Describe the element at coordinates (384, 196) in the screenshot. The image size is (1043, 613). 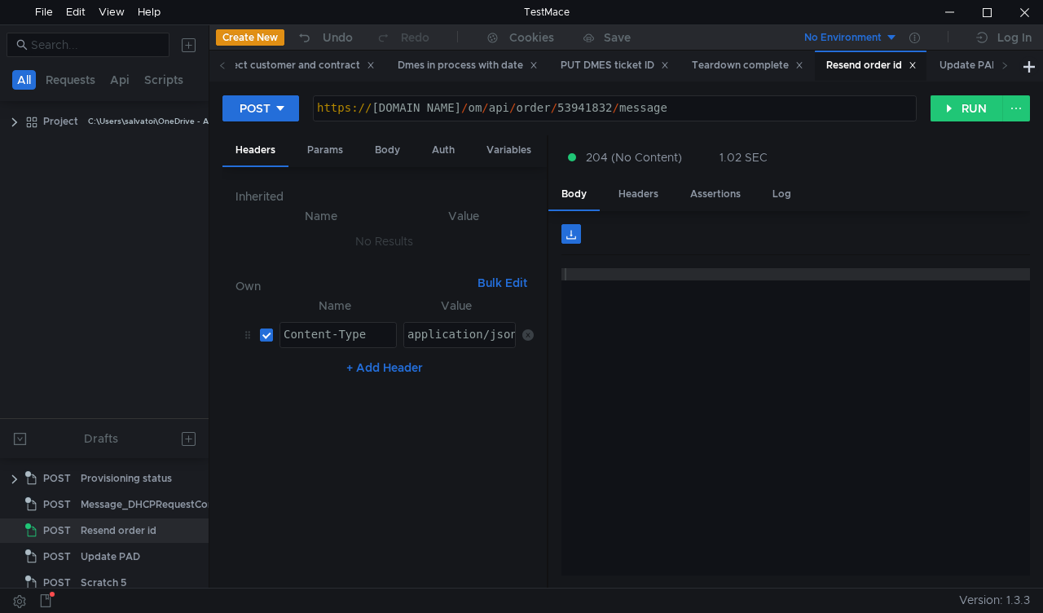
I see `h6: Inherited` at that location.